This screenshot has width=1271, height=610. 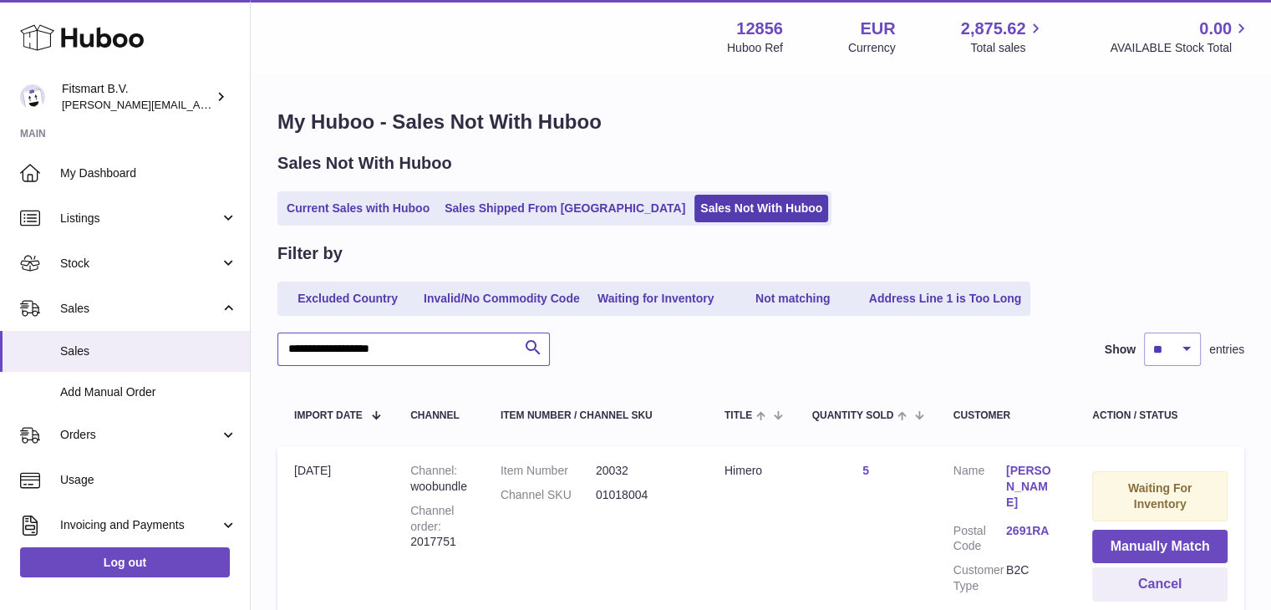 I want to click on strong: Waiting For Inventory, so click(x=1160, y=496).